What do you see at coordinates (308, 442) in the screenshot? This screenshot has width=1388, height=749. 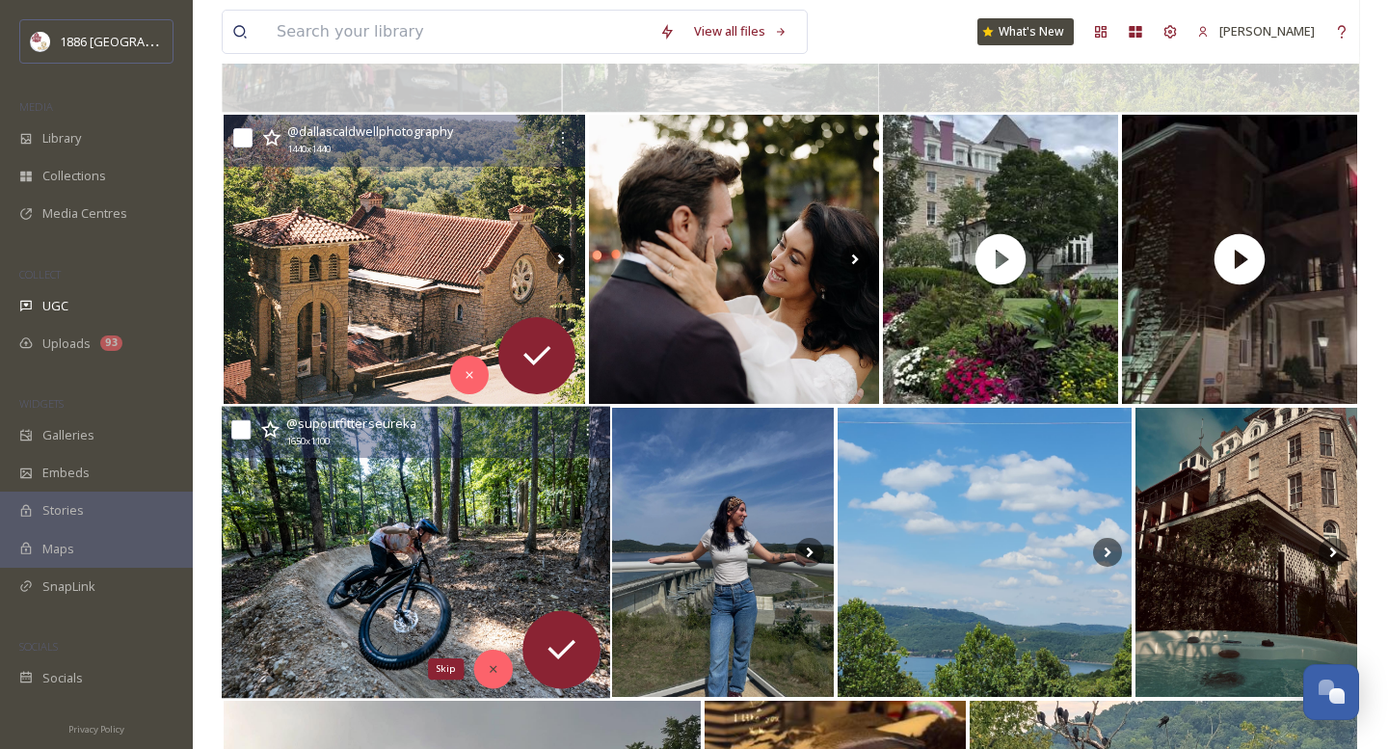 I see `span: 1650 x 1100` at bounding box center [308, 442].